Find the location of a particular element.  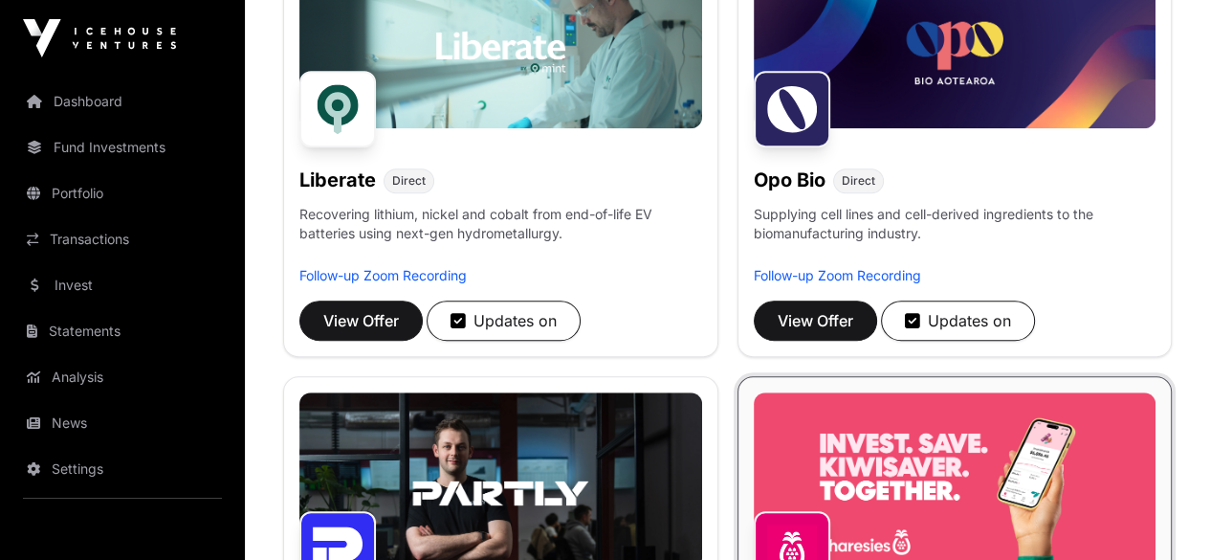

div: Chat Widget is located at coordinates (1162, 514).